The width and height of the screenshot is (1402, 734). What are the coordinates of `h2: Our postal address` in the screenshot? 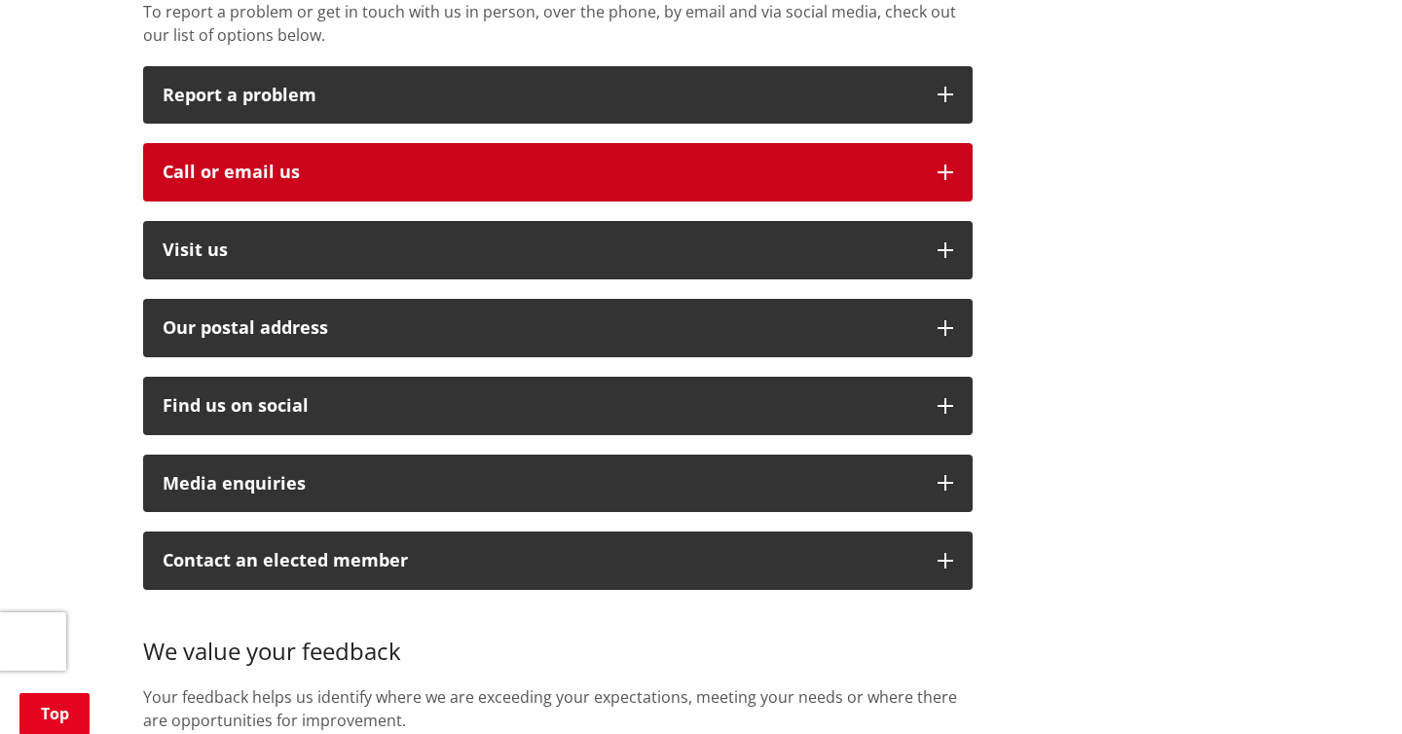 It's located at (540, 328).